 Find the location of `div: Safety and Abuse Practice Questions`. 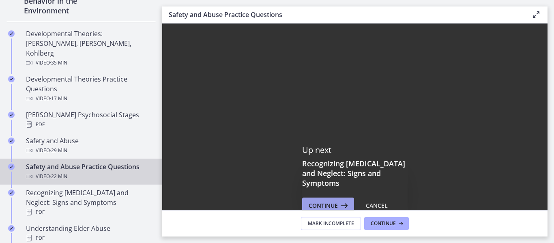

div: Safety and Abuse Practice Questions is located at coordinates (89, 171).